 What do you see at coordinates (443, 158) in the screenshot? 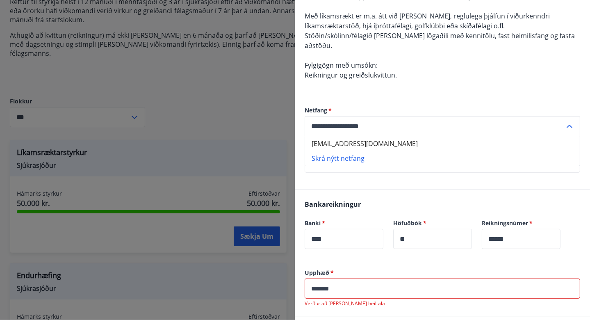
I see `li: Skrá nýtt netfang` at bounding box center [443, 158].